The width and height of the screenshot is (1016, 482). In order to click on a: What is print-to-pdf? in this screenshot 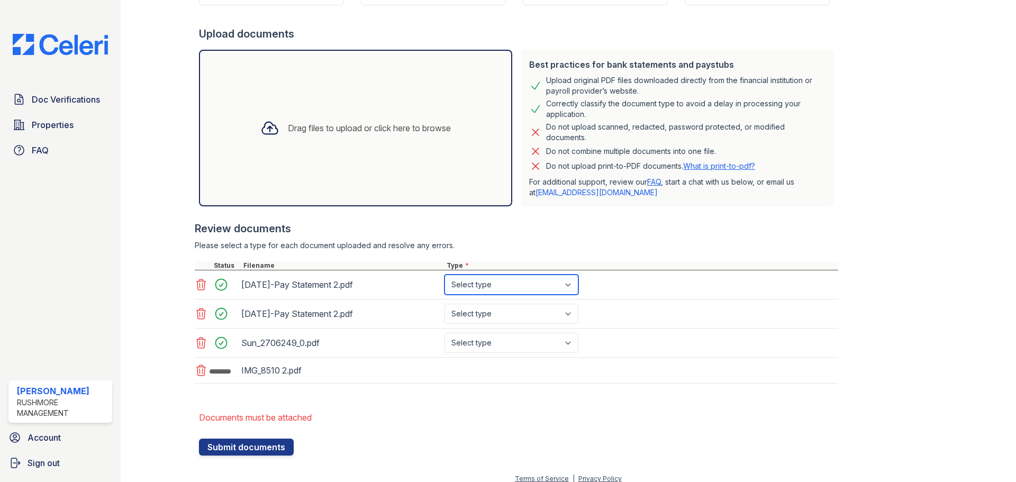, I will do `click(719, 166)`.